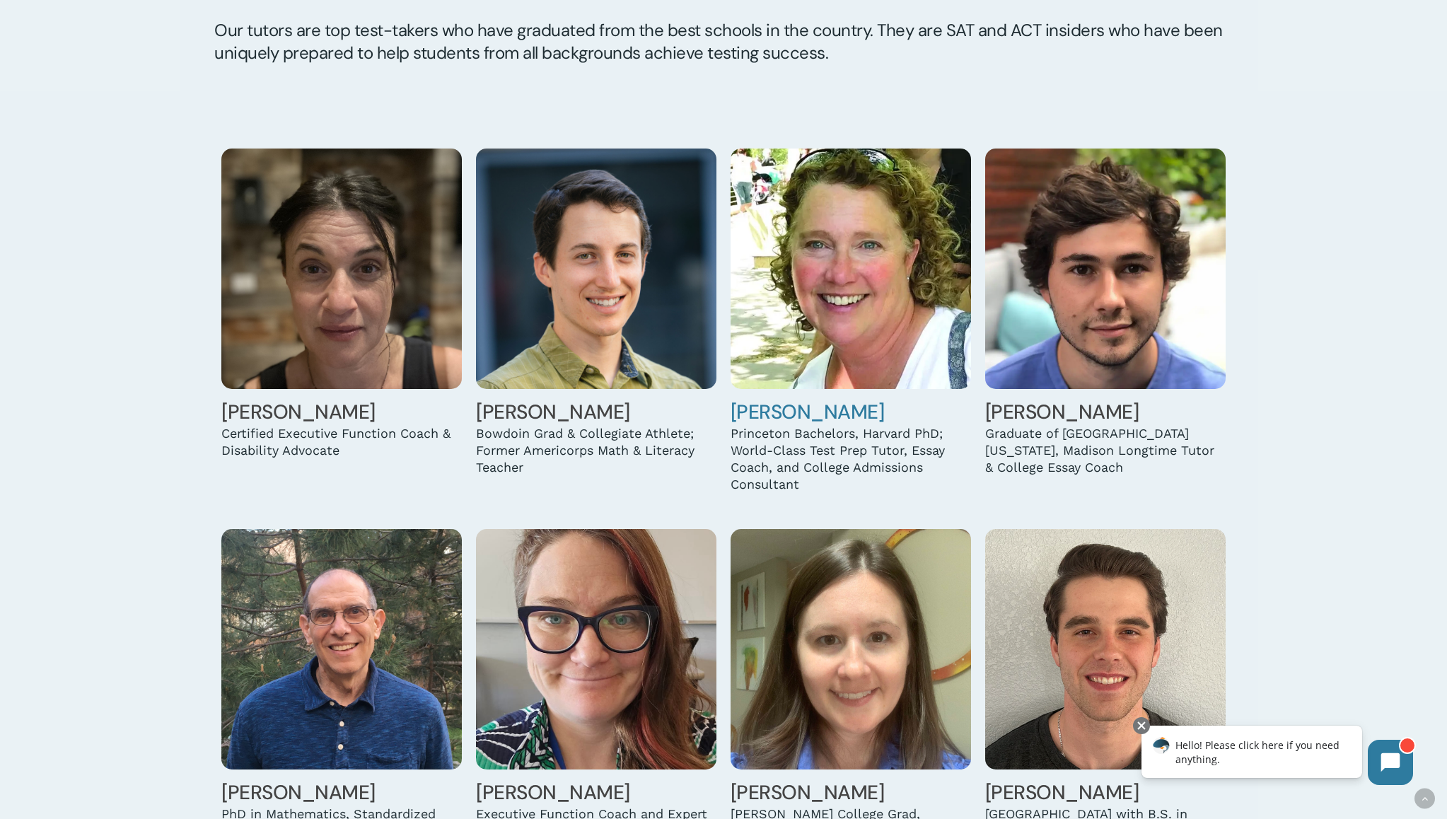 The height and width of the screenshot is (819, 1447). Describe the element at coordinates (342, 649) in the screenshot. I see `img: Neil Bernstein` at that location.